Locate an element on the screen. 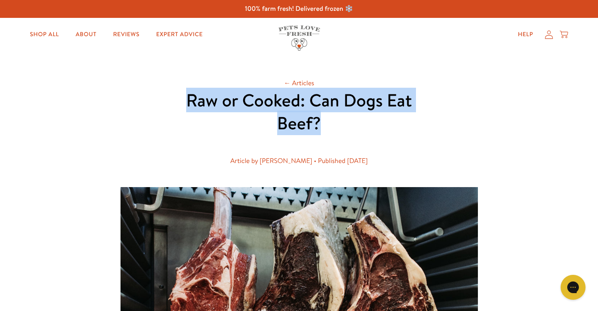 This screenshot has height=311, width=598. button: Gorgias live chat is located at coordinates (17, 15).